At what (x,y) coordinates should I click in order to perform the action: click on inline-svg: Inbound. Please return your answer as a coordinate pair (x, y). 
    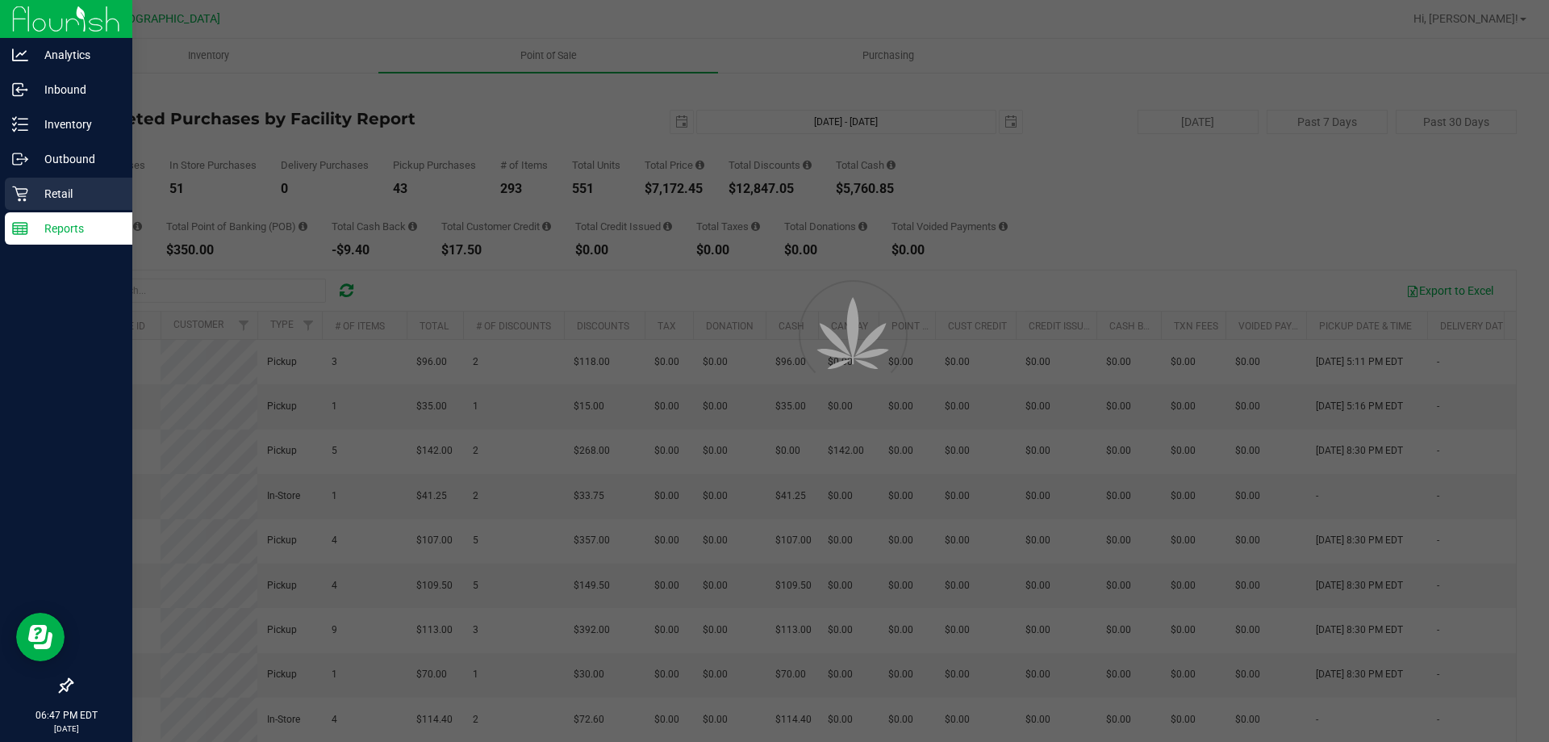
    Looking at the image, I should click on (20, 90).